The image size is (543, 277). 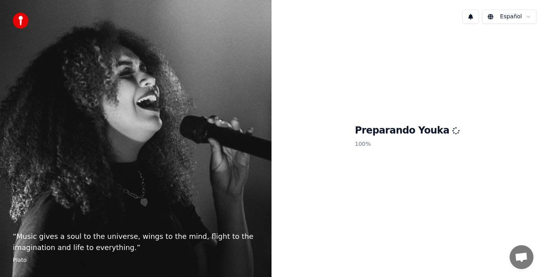 What do you see at coordinates (407, 131) in the screenshot?
I see `h1: Preparando Youka` at bounding box center [407, 131].